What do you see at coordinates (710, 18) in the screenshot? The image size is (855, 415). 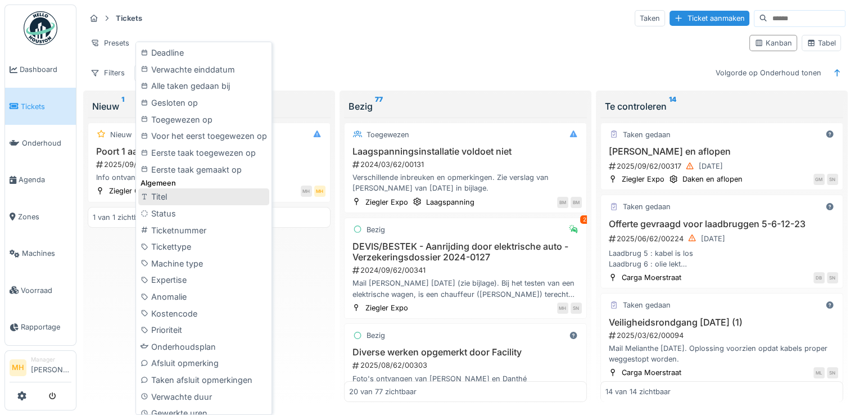 I see `div: Ticket aanmaken` at bounding box center [710, 18].